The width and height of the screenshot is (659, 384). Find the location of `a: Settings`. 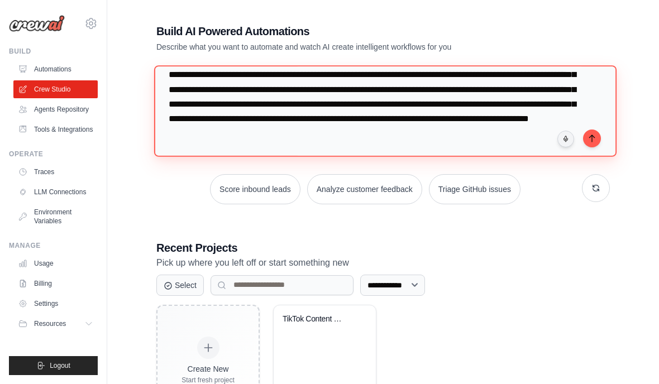

a: Settings is located at coordinates (55, 304).